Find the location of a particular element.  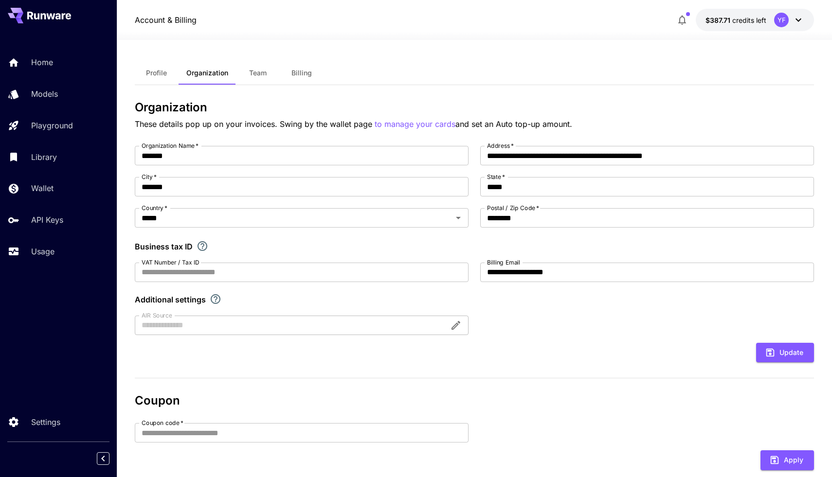

label: Organization Name is located at coordinates (170, 146).